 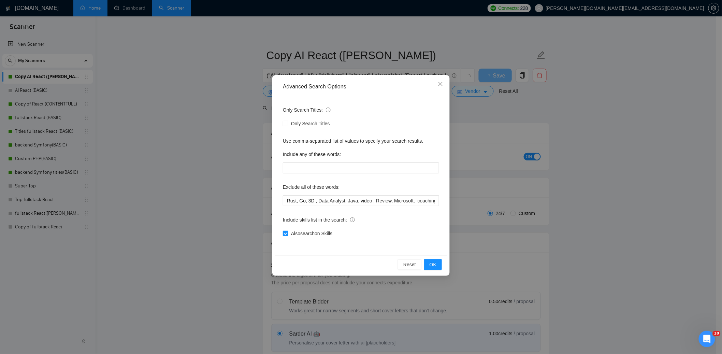 What do you see at coordinates (311, 233) in the screenshot?
I see `span: Also search on Skills` at bounding box center [311, 233].